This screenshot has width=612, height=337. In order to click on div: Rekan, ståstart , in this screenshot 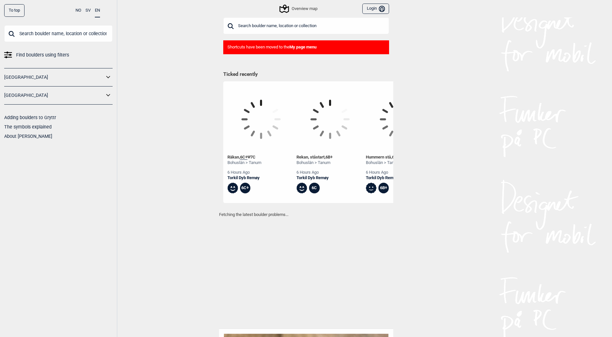, I will do `click(314, 157)`.